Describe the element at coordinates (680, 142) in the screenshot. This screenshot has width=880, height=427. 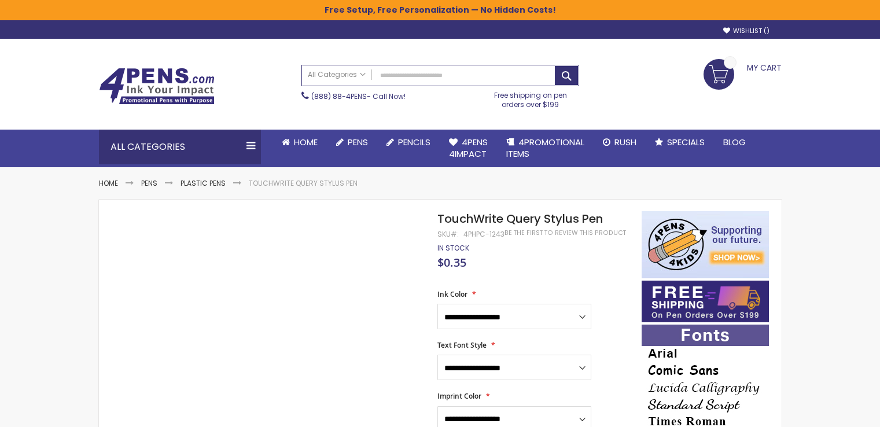
I see `a: Specials` at that location.